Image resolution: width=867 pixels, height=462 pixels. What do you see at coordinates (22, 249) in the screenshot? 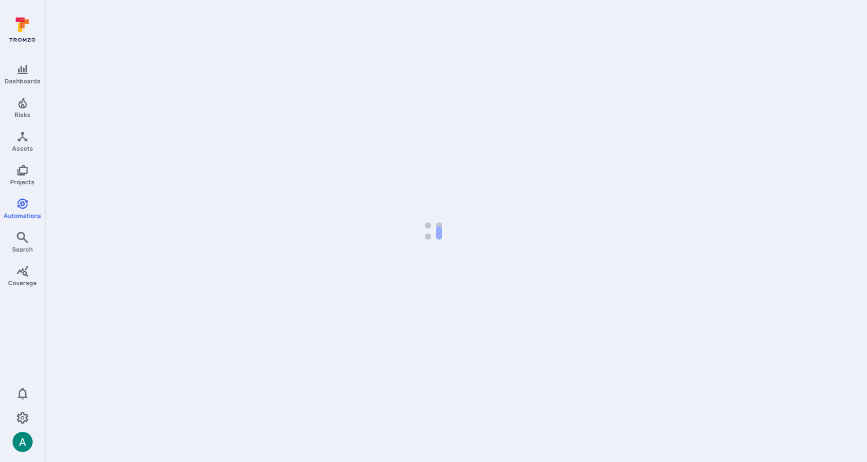
I see `span: Search` at bounding box center [22, 249].